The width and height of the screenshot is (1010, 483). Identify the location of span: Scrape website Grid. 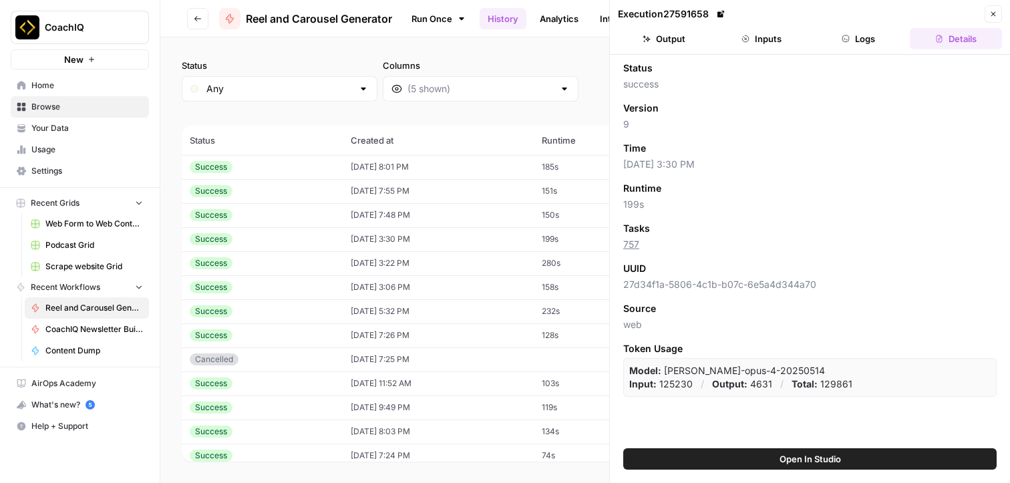
(94, 267).